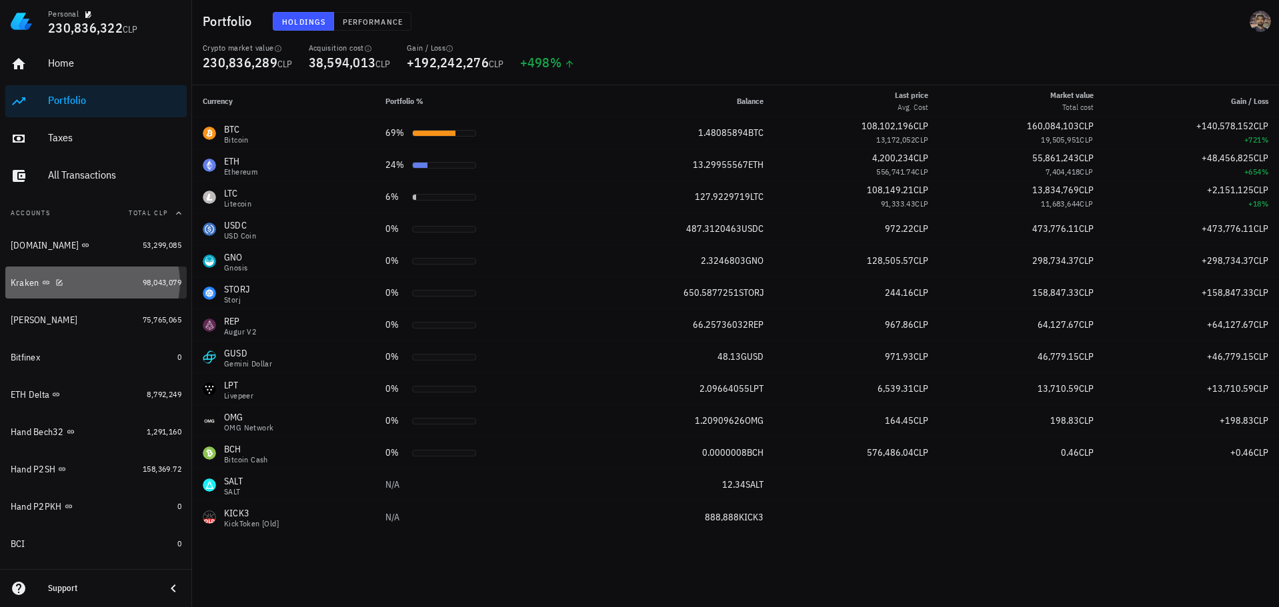  I want to click on div: 69%, so click(396, 133).